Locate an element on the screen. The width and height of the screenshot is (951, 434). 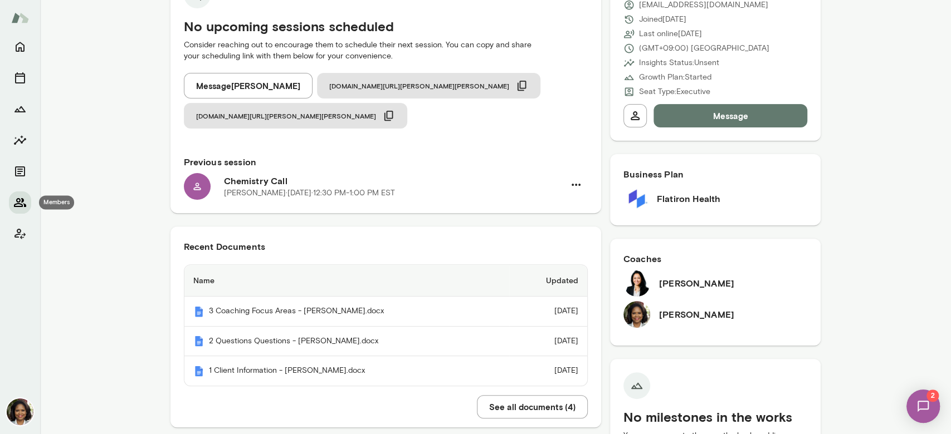
h6: Chemistry Call is located at coordinates (394, 181).